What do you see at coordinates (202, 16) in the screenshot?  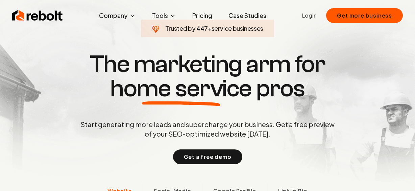 I see `a: Pricing` at bounding box center [202, 16].